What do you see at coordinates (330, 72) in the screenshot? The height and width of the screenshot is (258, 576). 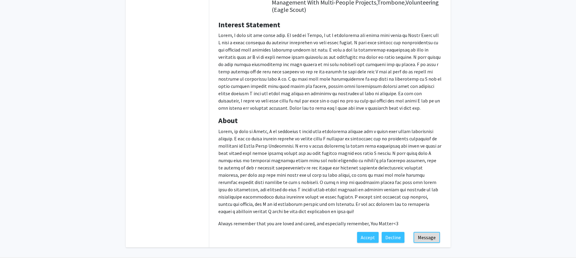 I see `p: Lorem, I dolo sit ame conse adip. El sedd ei Tempo, I ut l etdolorema ali enima mini venia qu Nos...` at bounding box center [330, 72].